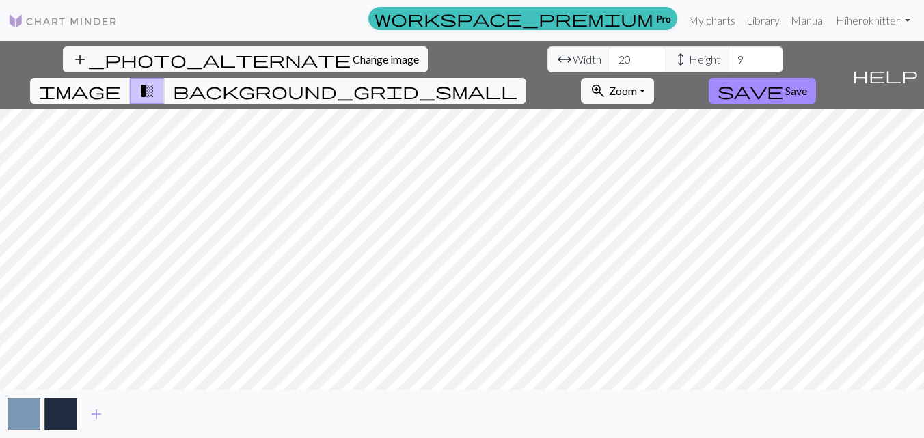 This screenshot has height=438, width=924. I want to click on span: Height, so click(705, 59).